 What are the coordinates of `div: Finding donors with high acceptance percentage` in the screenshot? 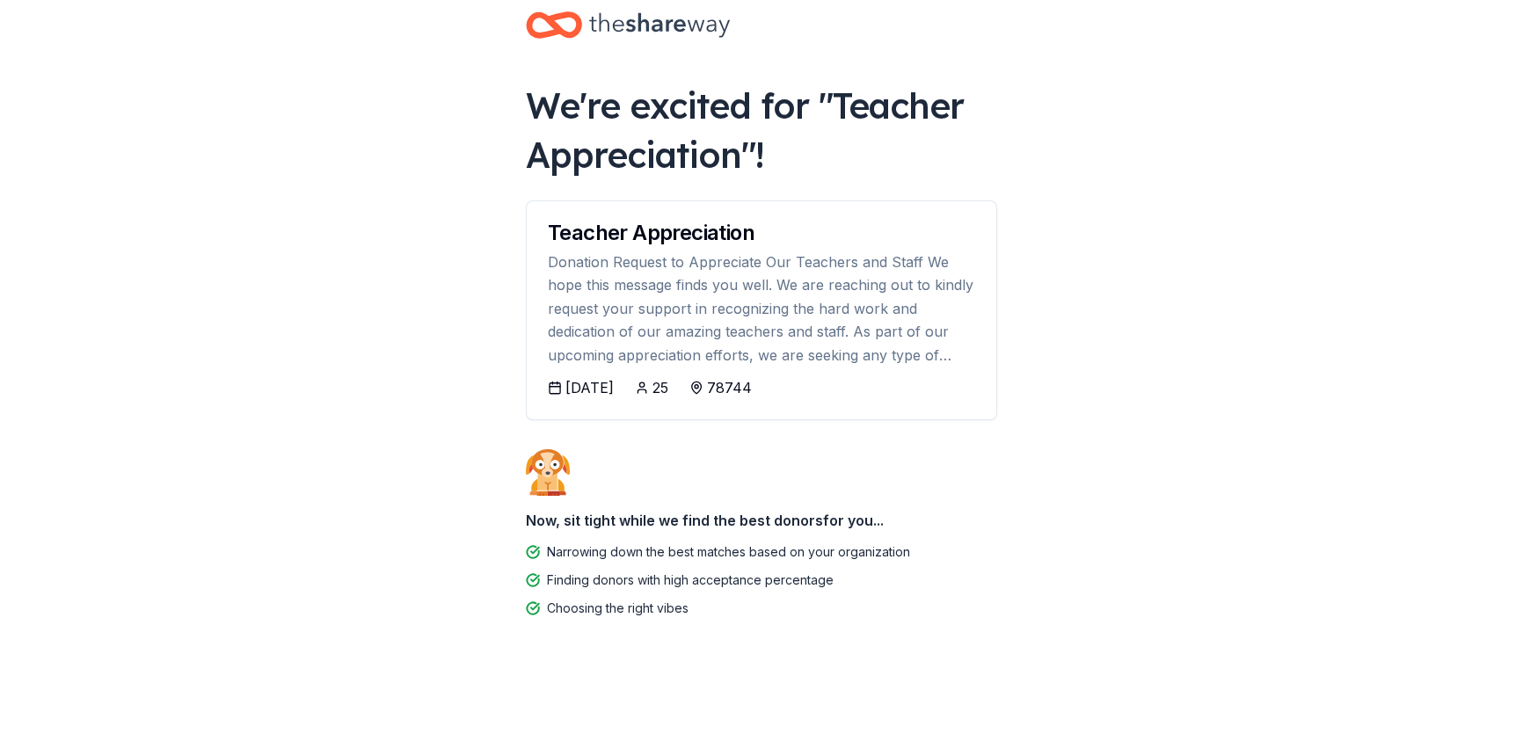 It's located at (690, 580).